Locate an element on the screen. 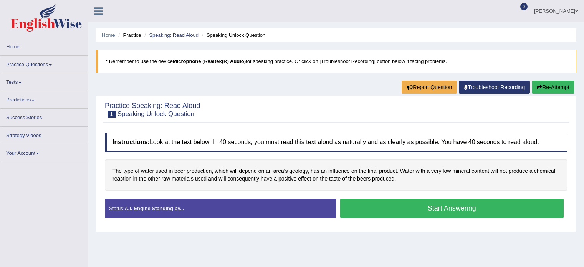  a: Strategy Videos is located at coordinates (44, 134).